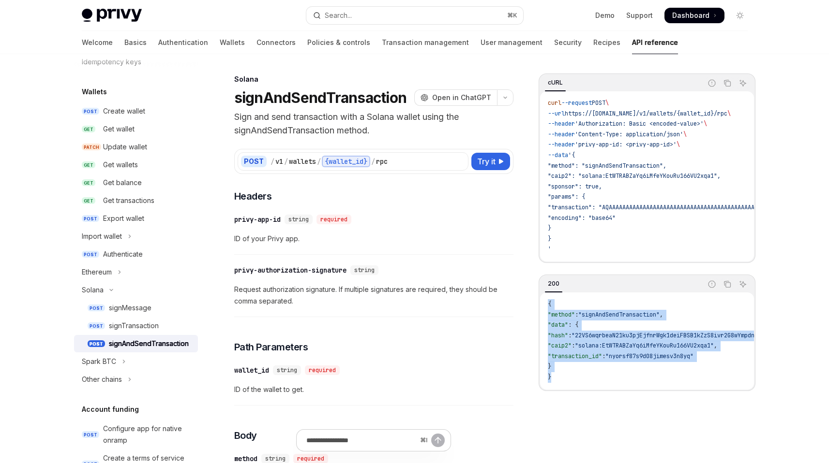 This screenshot has width=829, height=463. Describe the element at coordinates (102, 237) in the screenshot. I see `div: Import wallet` at that location.